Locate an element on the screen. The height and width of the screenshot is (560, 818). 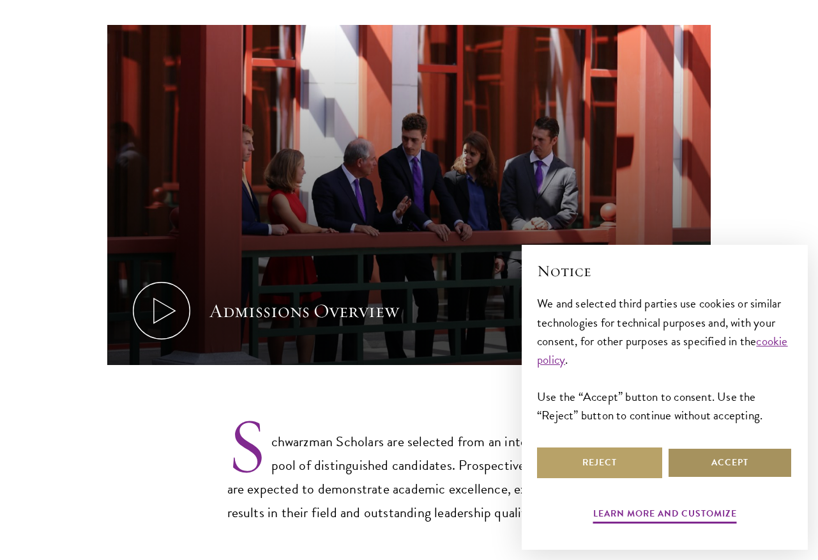
button: Accept is located at coordinates (730, 463).